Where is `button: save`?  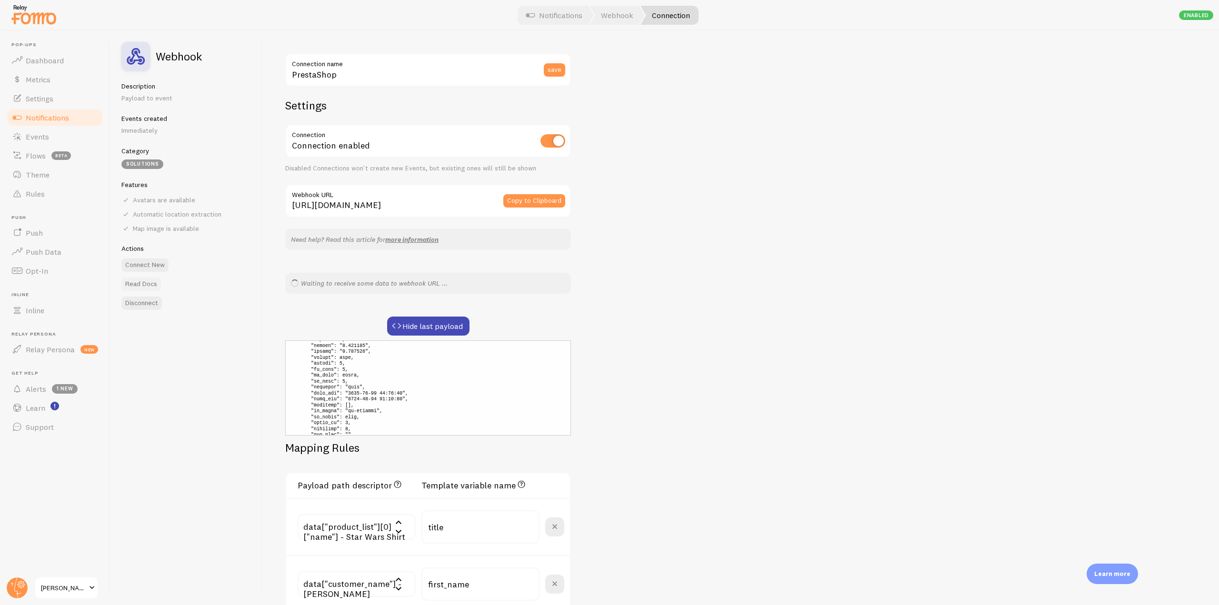 button: save is located at coordinates (554, 70).